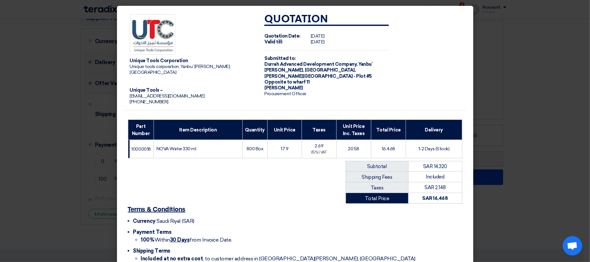 This screenshot has width=590, height=262. I want to click on font: SAR 16,468, so click(435, 198).